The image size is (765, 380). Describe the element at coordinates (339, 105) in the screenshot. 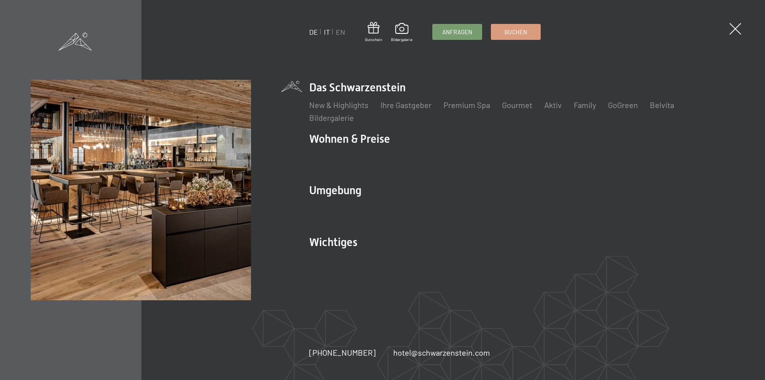

I see `a: New & Highlights` at that location.